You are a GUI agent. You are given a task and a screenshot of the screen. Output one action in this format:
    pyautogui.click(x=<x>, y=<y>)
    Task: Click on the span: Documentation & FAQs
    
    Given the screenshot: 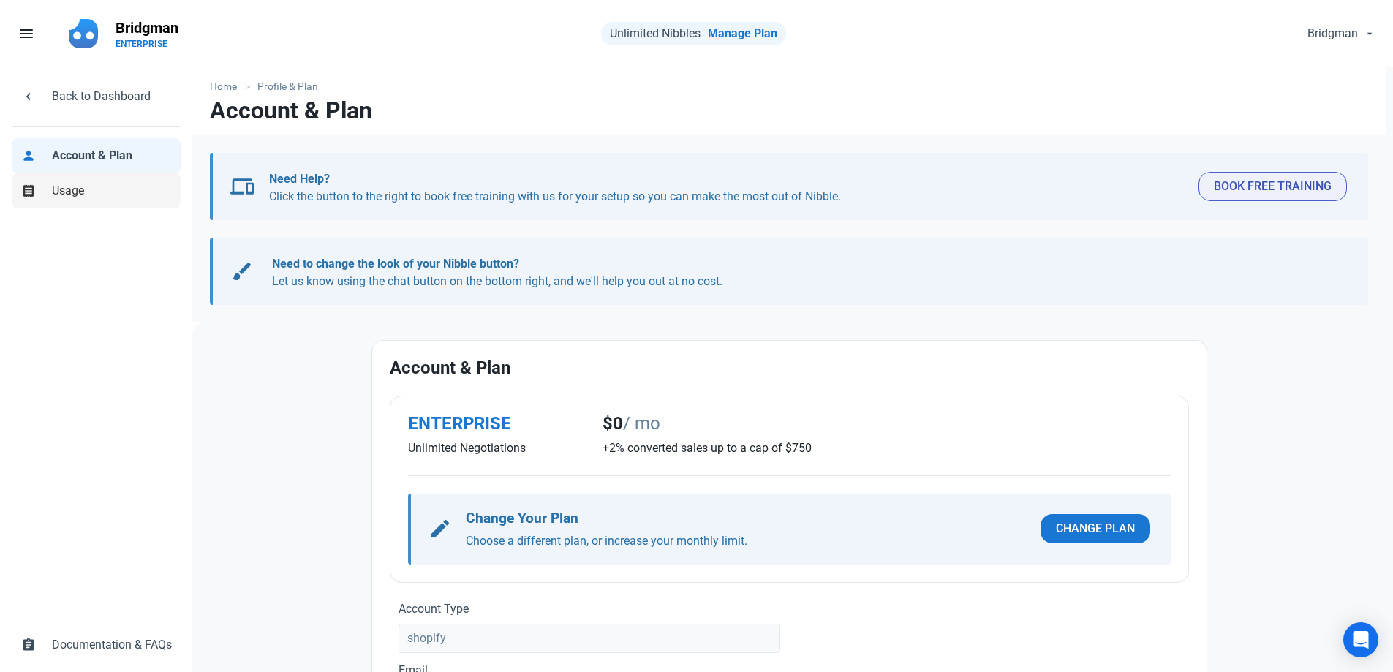 What is the action you would take?
    pyautogui.click(x=112, y=645)
    